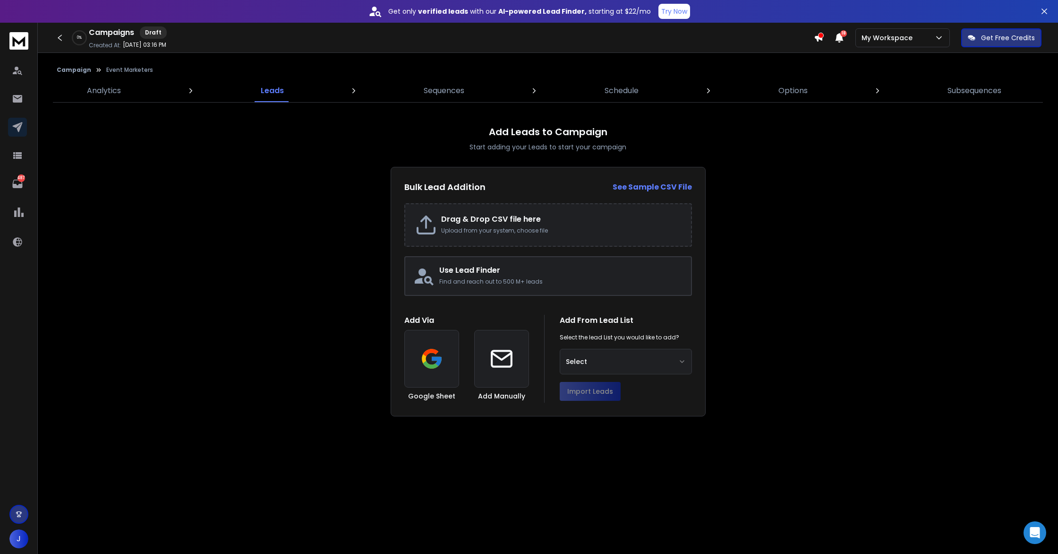  I want to click on a: Schedule, so click(622, 91).